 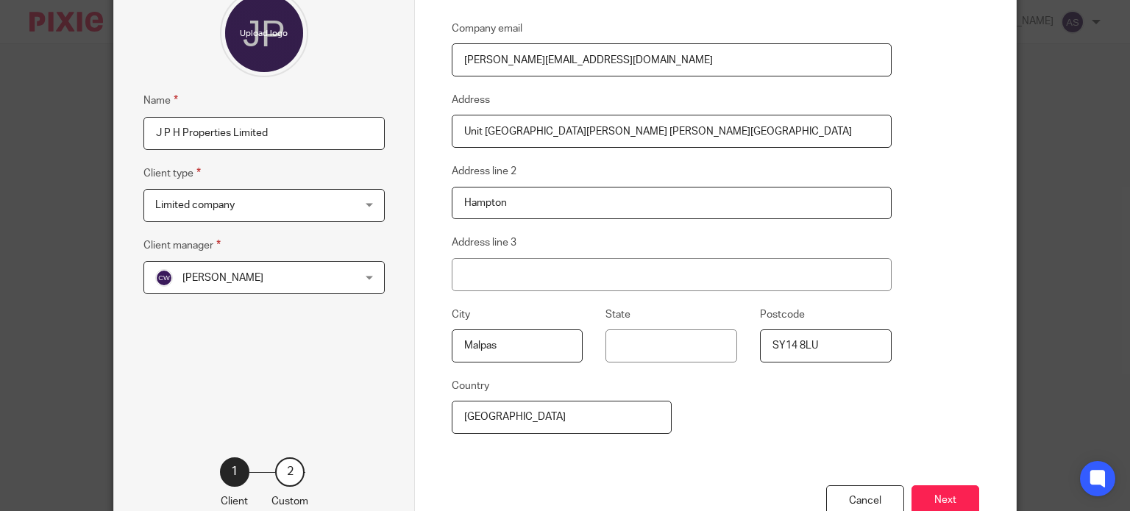 I want to click on label: Client type, so click(x=172, y=173).